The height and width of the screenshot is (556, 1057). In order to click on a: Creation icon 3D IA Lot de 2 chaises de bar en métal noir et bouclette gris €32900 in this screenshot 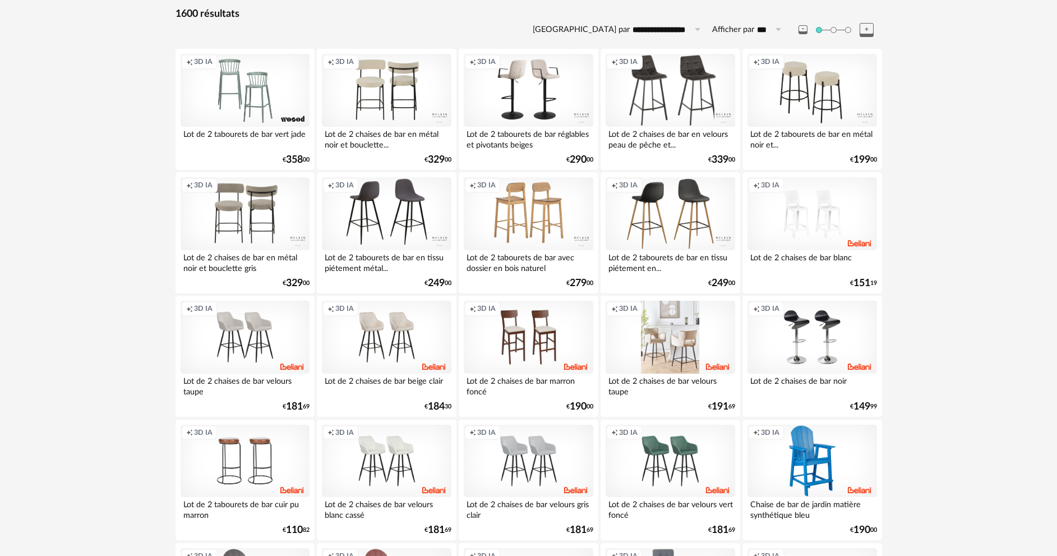, I will do `click(245, 233)`.